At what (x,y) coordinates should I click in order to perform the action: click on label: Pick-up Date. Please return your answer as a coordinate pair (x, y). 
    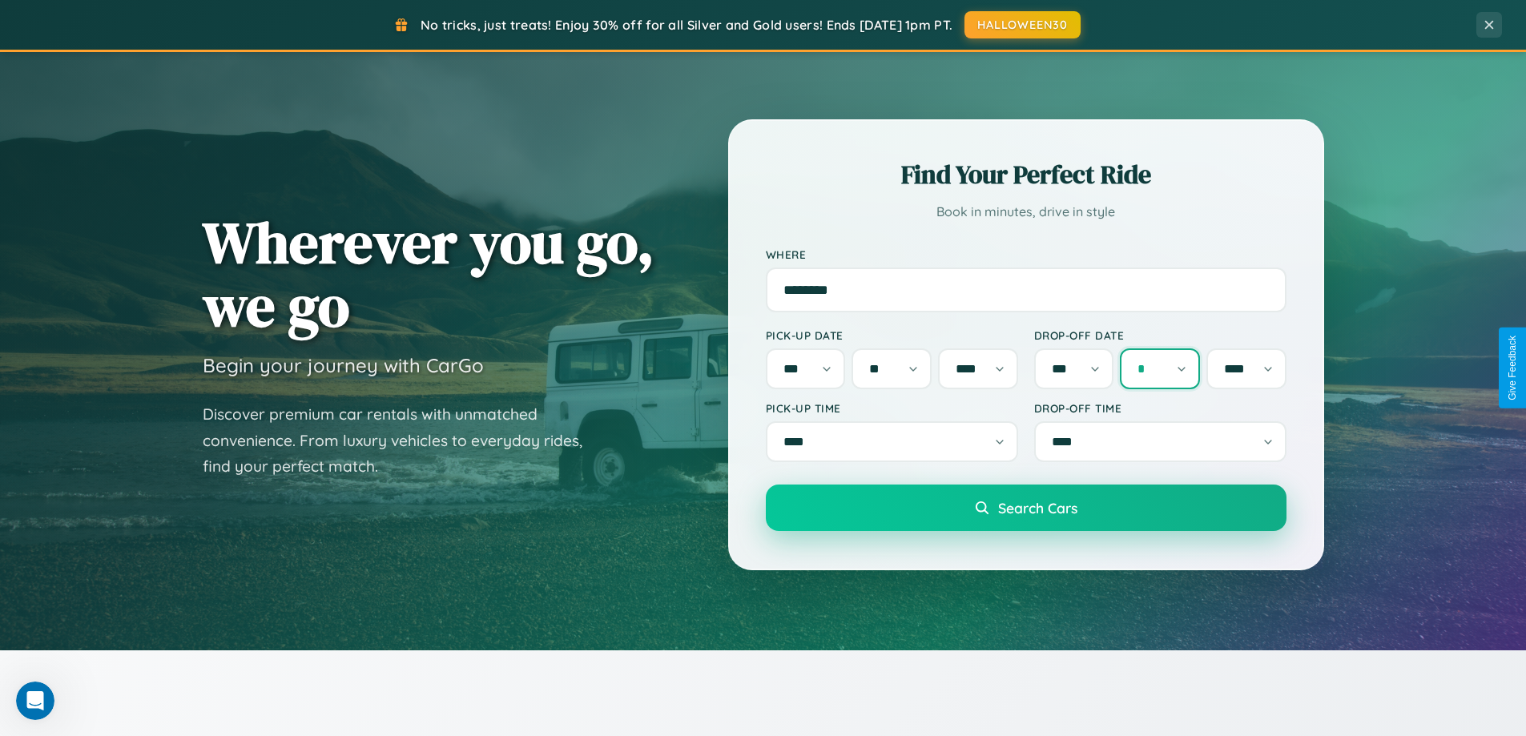
    Looking at the image, I should click on (892, 335).